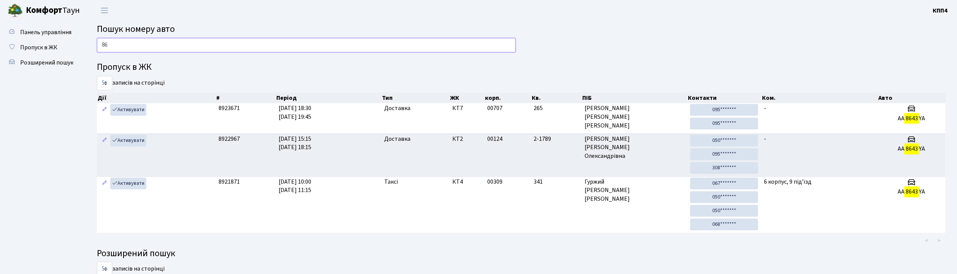 This screenshot has width=957, height=274. I want to click on label: записів на сторінці, so click(131, 83).